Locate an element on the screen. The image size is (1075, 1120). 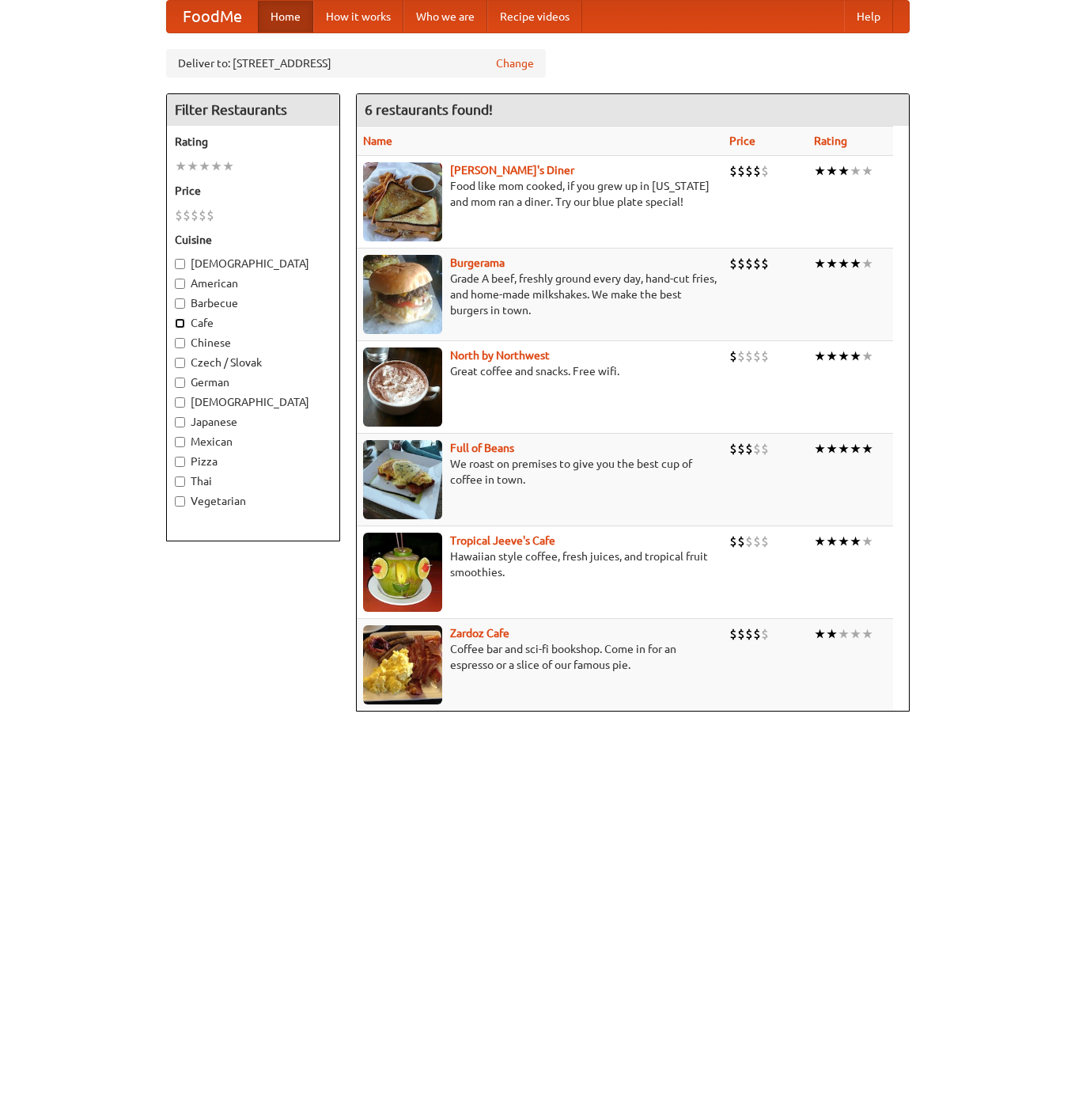
label: Mexican is located at coordinates (253, 442).